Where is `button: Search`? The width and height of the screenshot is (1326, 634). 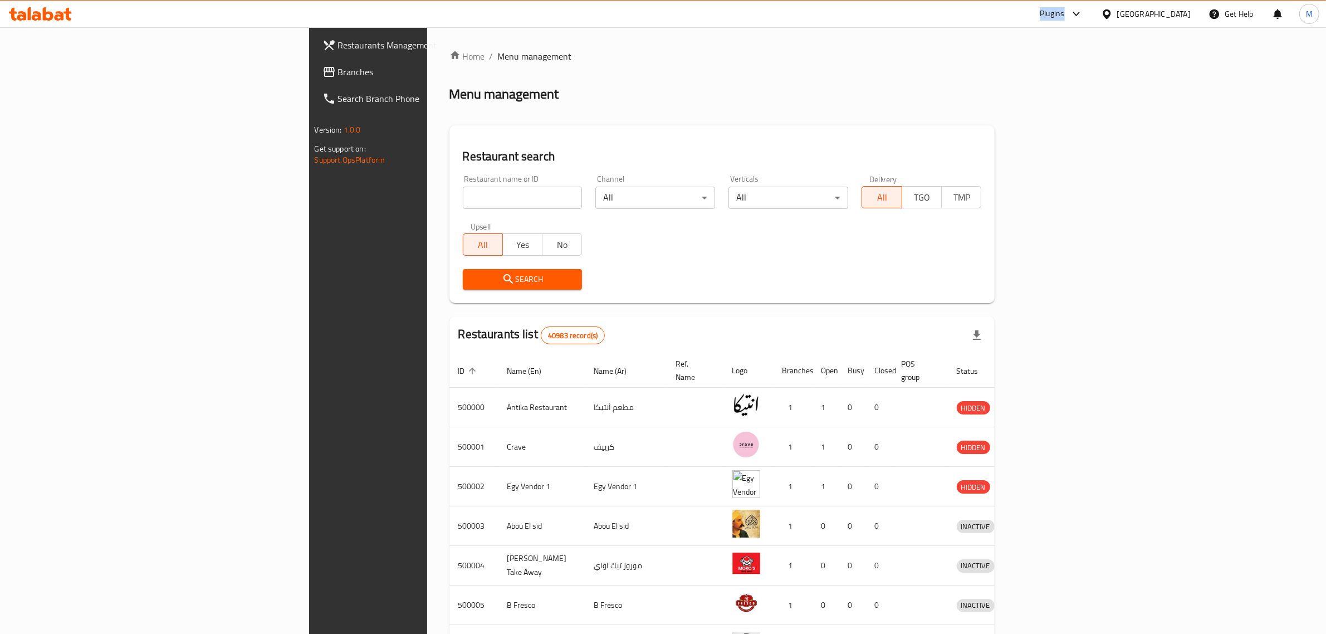 button: Search is located at coordinates (522, 279).